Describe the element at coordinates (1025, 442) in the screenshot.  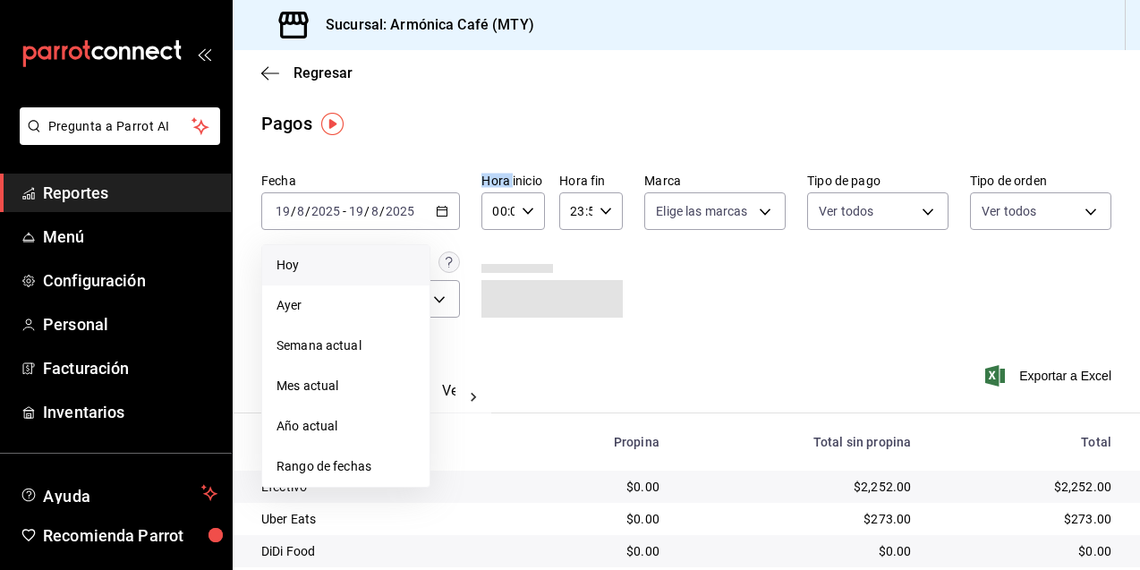
I see `div: Total` at that location.